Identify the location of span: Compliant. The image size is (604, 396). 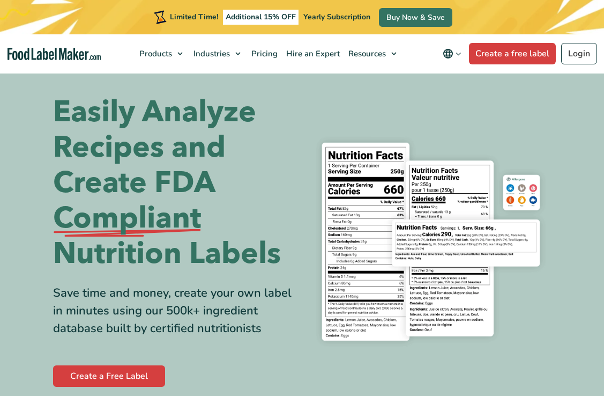
(127, 218).